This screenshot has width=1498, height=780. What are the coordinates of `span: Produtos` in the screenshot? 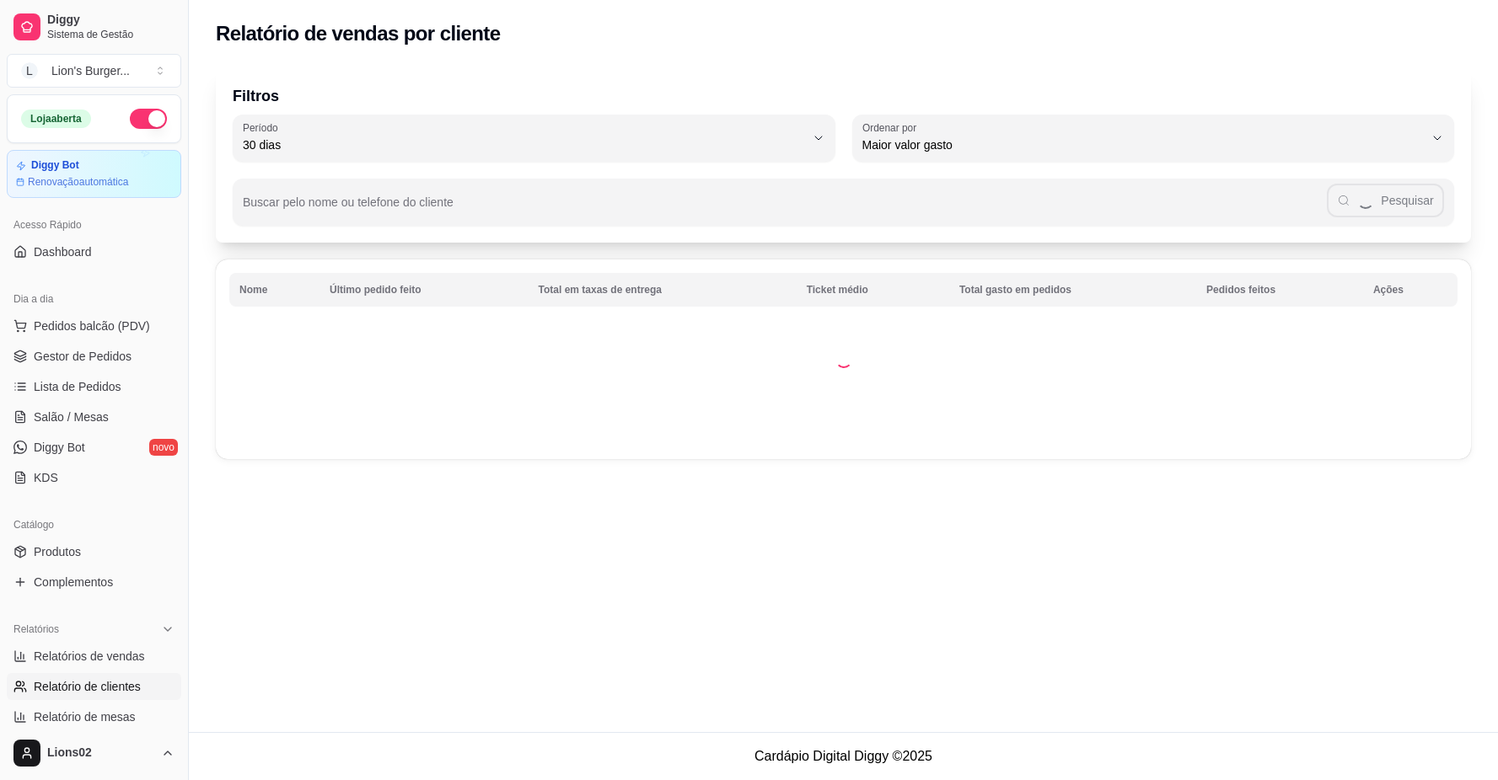 It's located at (57, 552).